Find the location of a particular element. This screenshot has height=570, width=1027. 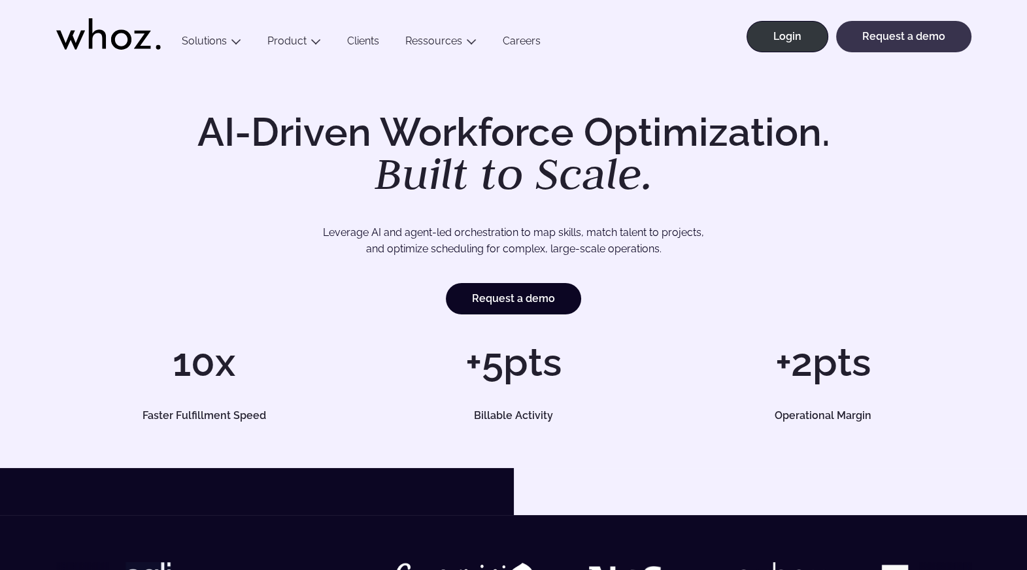

button: Product is located at coordinates (294, 43).